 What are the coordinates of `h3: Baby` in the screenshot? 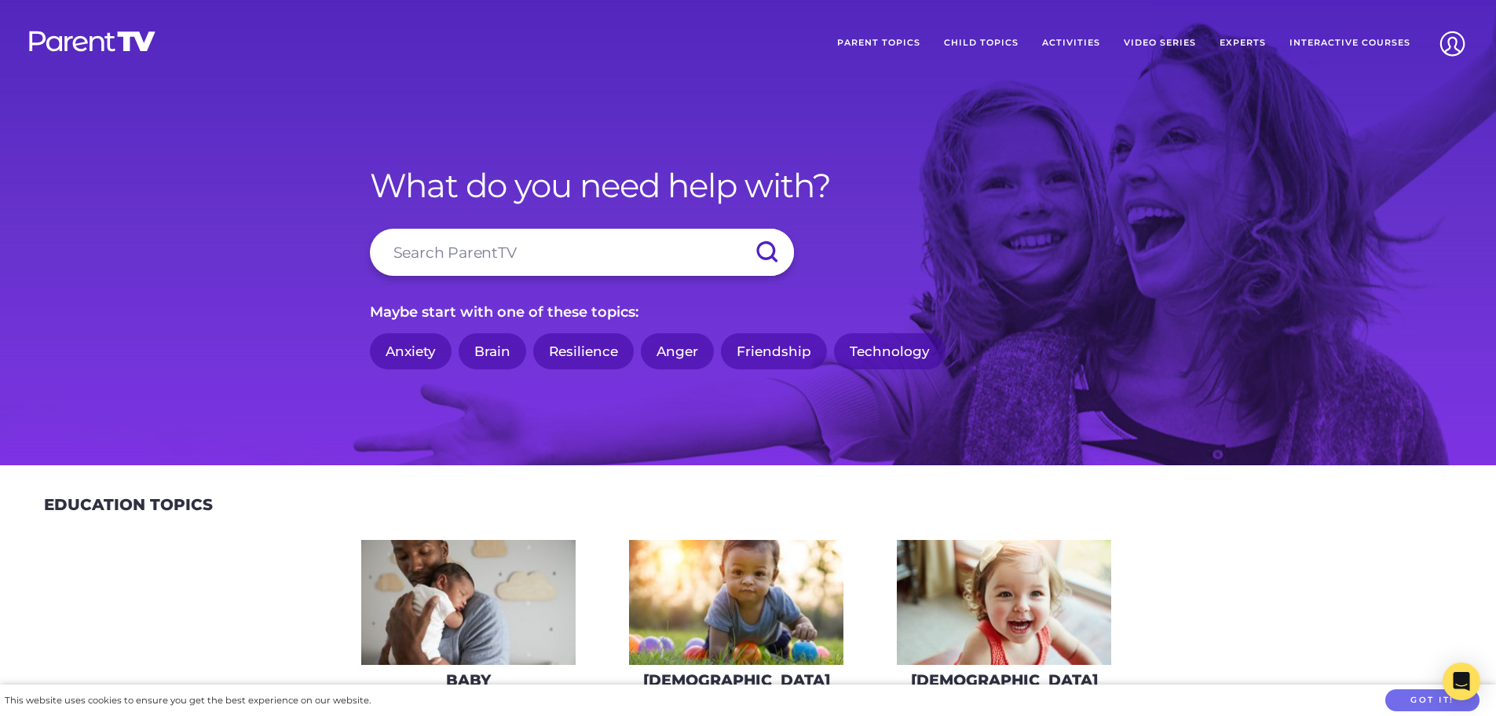 It's located at (468, 679).